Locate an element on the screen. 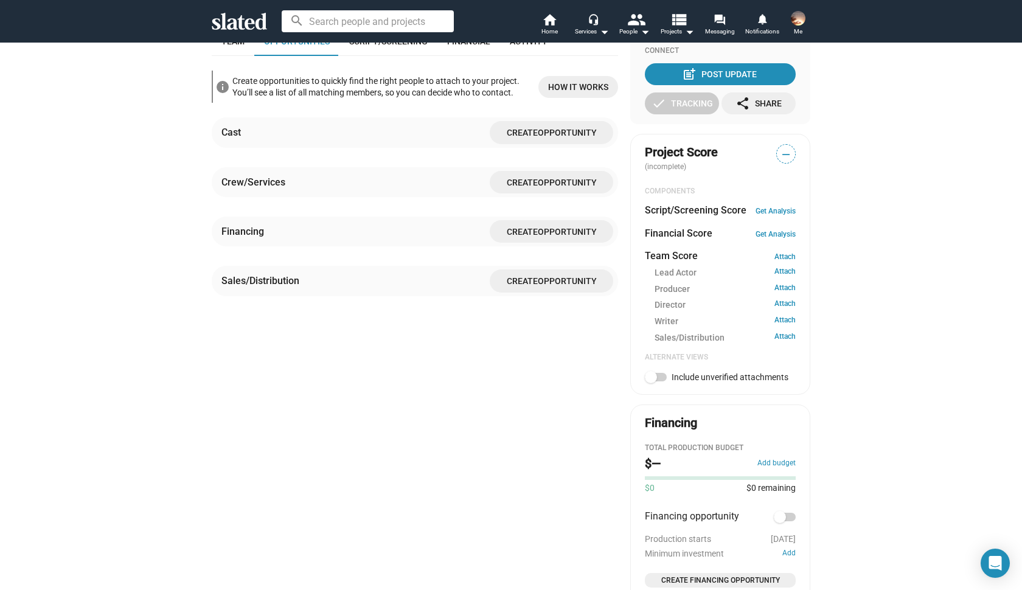  a: More Info about opportunities is located at coordinates (578, 87).